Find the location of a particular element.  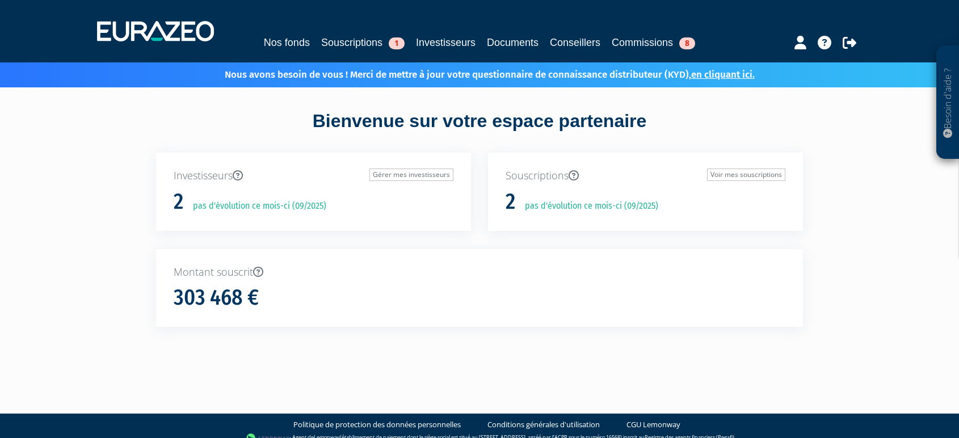

a: Conditions générales d'utilisation is located at coordinates (544, 424).